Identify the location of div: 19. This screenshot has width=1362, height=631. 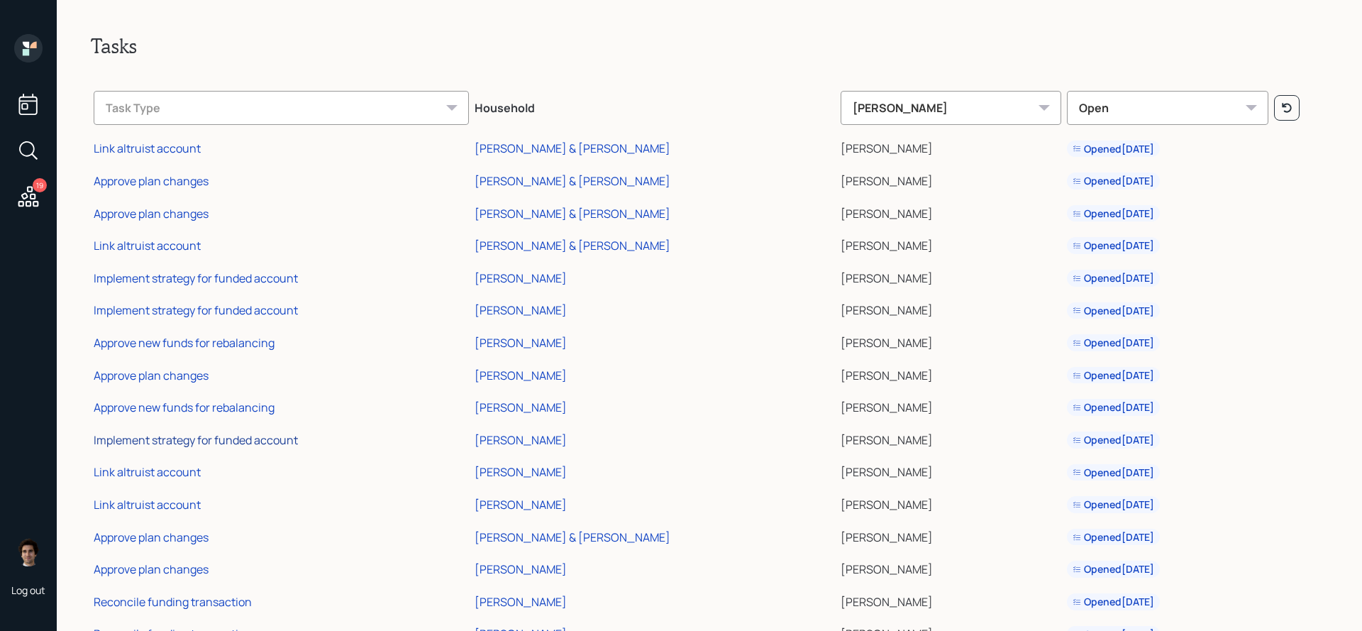
(40, 185).